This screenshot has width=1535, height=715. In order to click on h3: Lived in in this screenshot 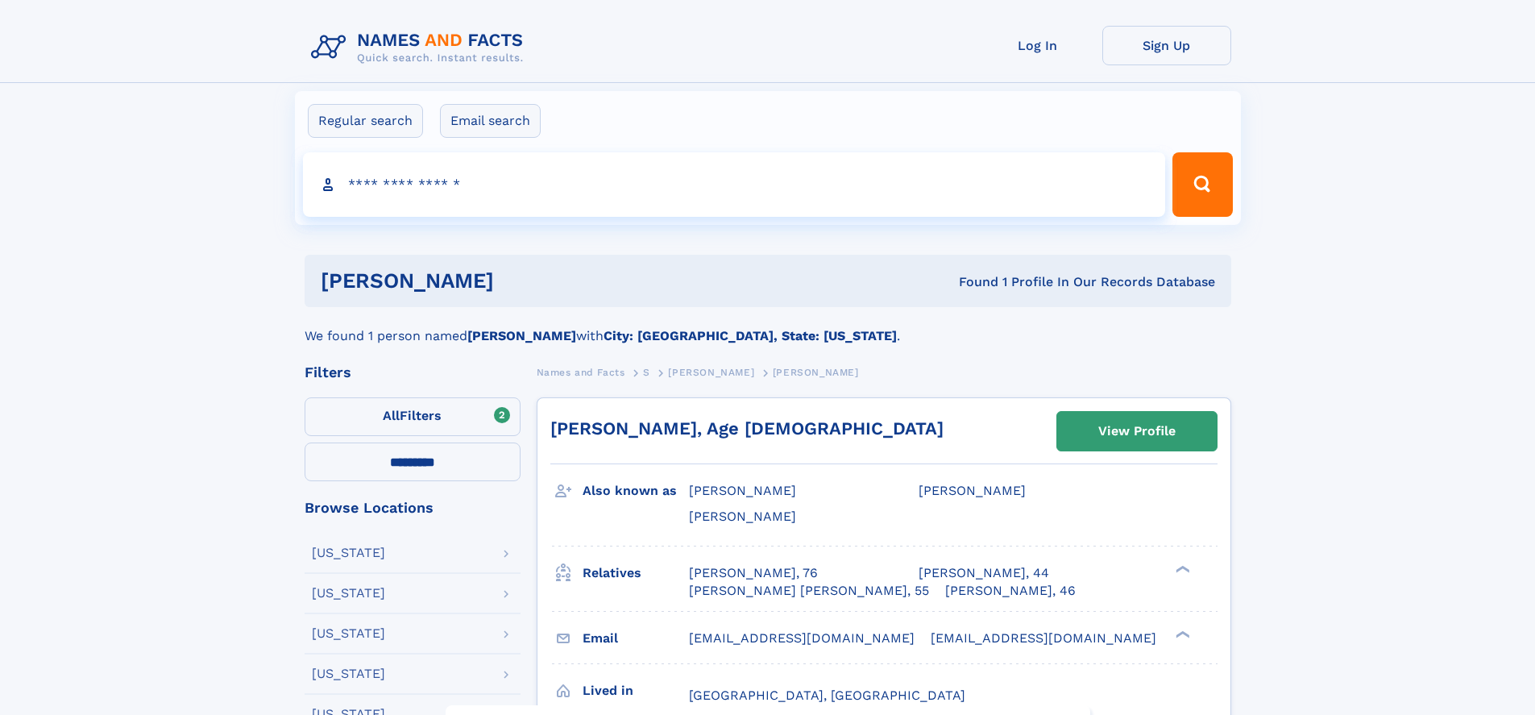, I will do `click(636, 691)`.